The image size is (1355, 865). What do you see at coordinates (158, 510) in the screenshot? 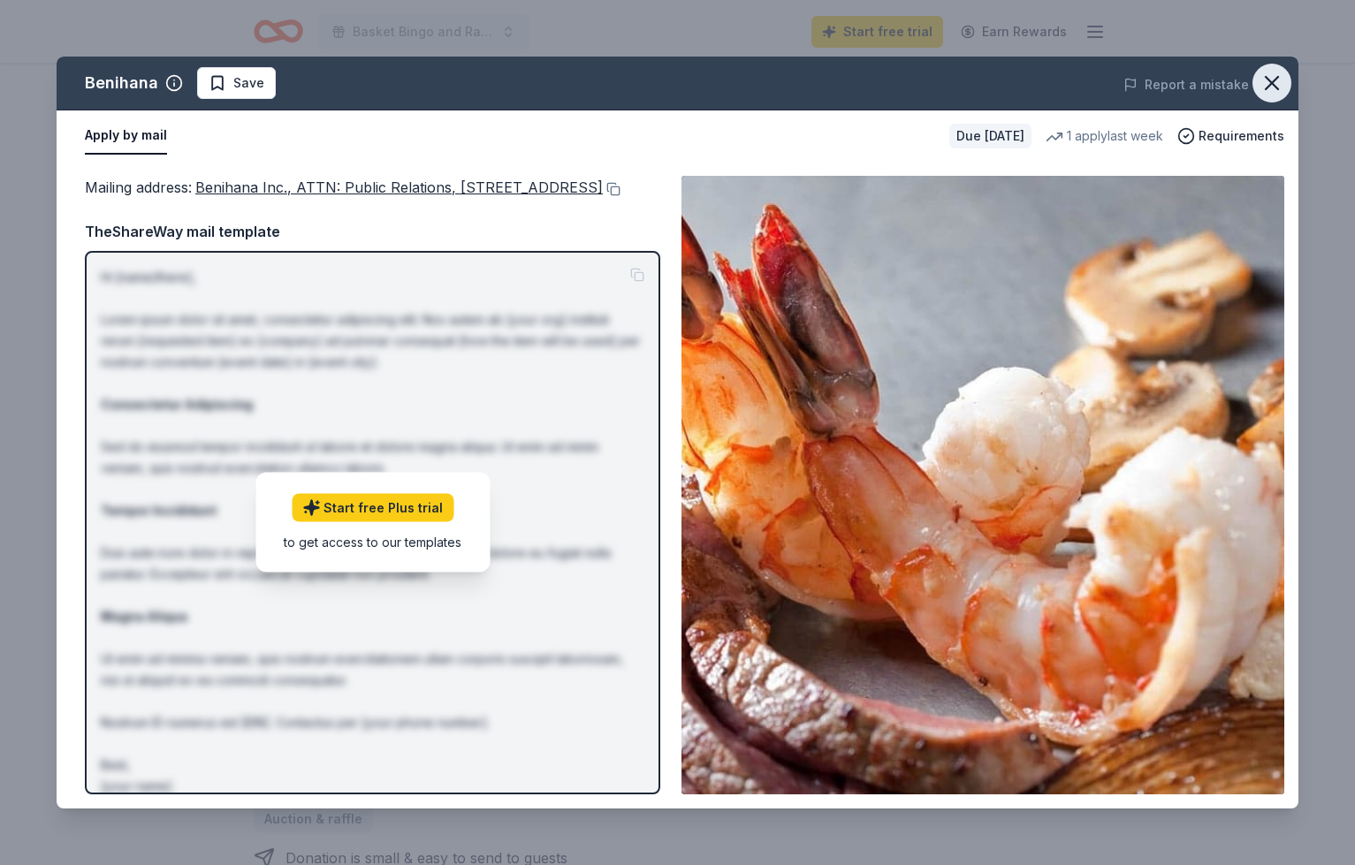
I see `strong: Tempor Incididunt` at bounding box center [158, 510].